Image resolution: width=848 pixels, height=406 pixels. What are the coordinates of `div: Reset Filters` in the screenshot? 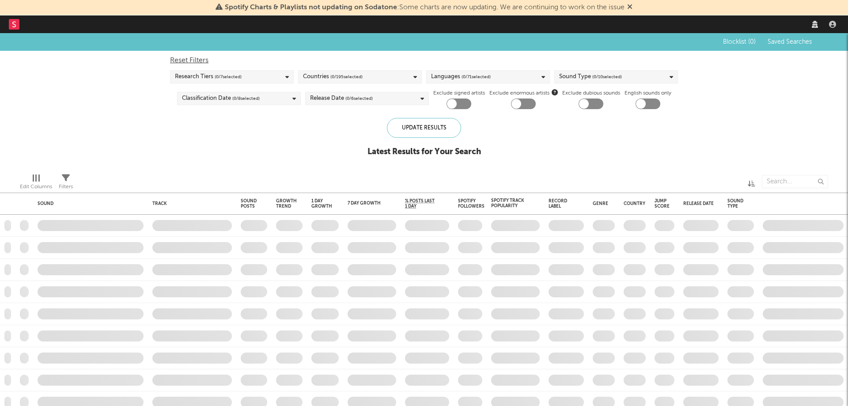 It's located at (424, 61).